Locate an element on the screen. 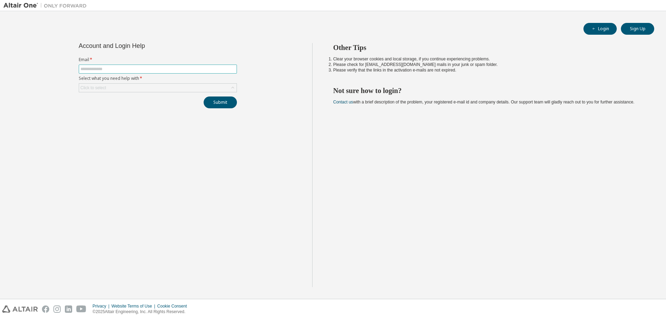 This screenshot has width=666, height=319. p: © 2025 Altair Engineering, Inc. All Rights Reserved. is located at coordinates (142, 312).